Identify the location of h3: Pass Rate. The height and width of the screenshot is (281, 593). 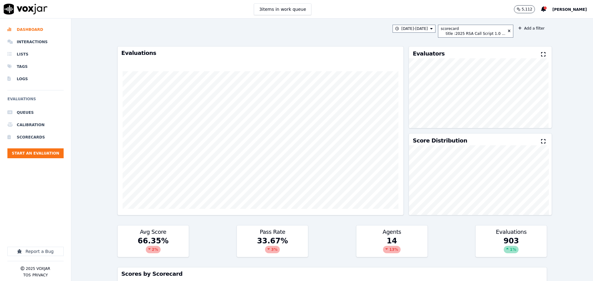
(272, 232).